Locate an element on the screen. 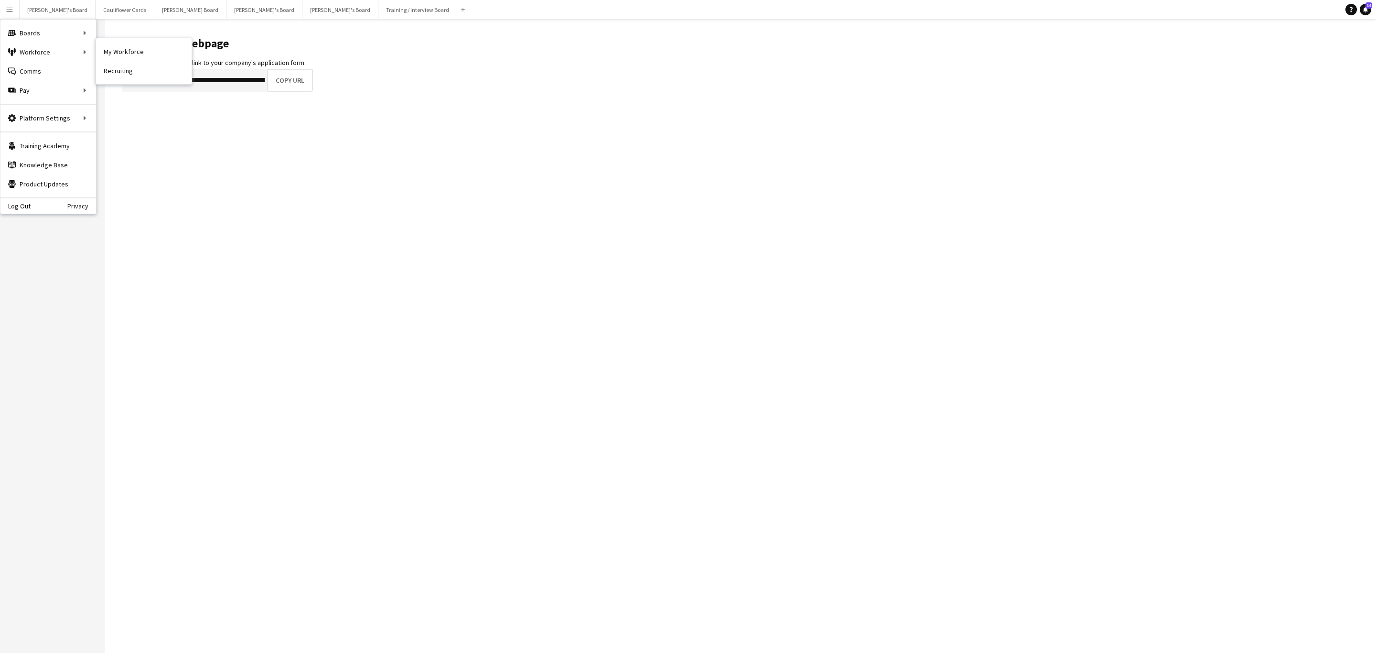 This screenshot has width=1376, height=653. button: Copy URL is located at coordinates (290, 80).